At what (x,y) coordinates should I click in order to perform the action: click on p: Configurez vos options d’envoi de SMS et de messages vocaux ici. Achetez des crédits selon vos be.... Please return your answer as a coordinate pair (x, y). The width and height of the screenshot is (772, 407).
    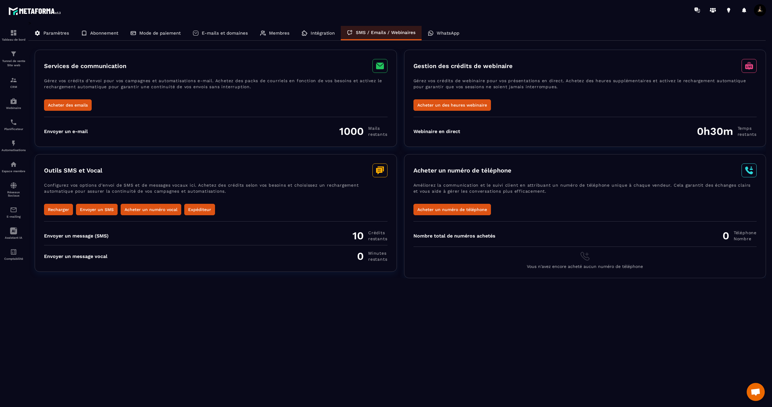
    Looking at the image, I should click on (215, 193).